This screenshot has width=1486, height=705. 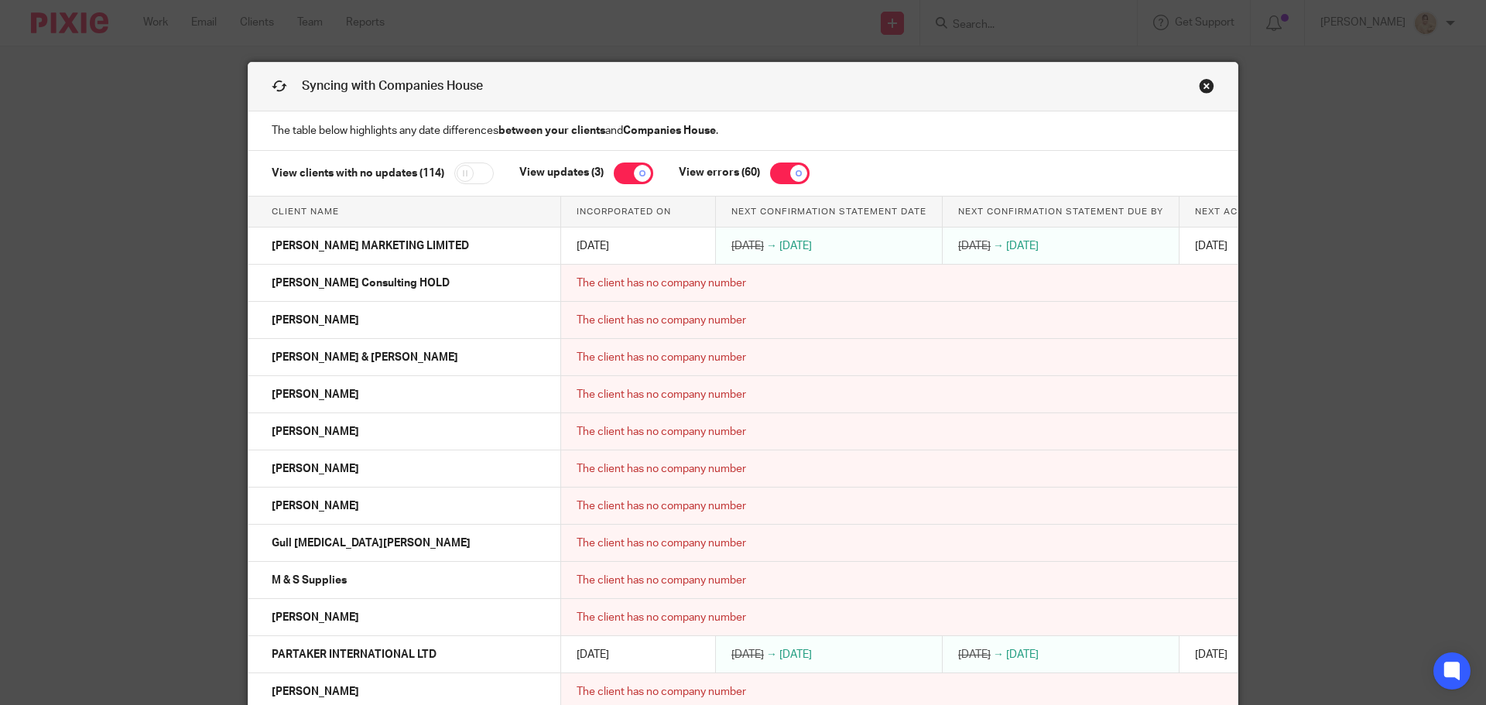 I want to click on td: M & S Supplies, so click(x=405, y=581).